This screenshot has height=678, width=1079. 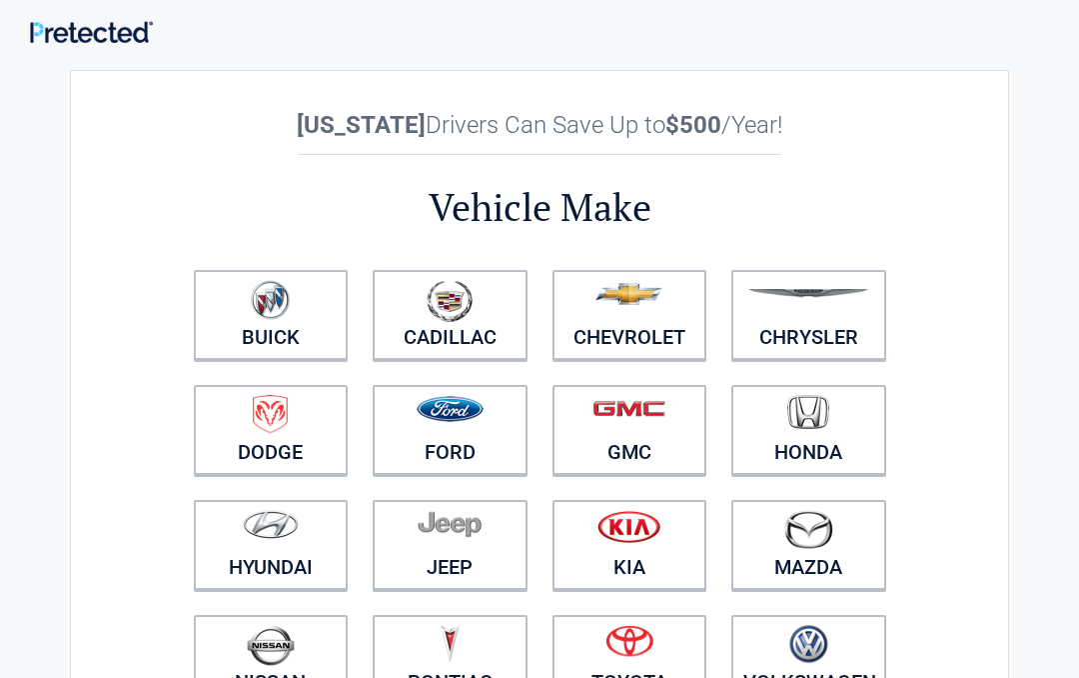 What do you see at coordinates (809, 315) in the screenshot?
I see `a: Chrysler` at bounding box center [809, 315].